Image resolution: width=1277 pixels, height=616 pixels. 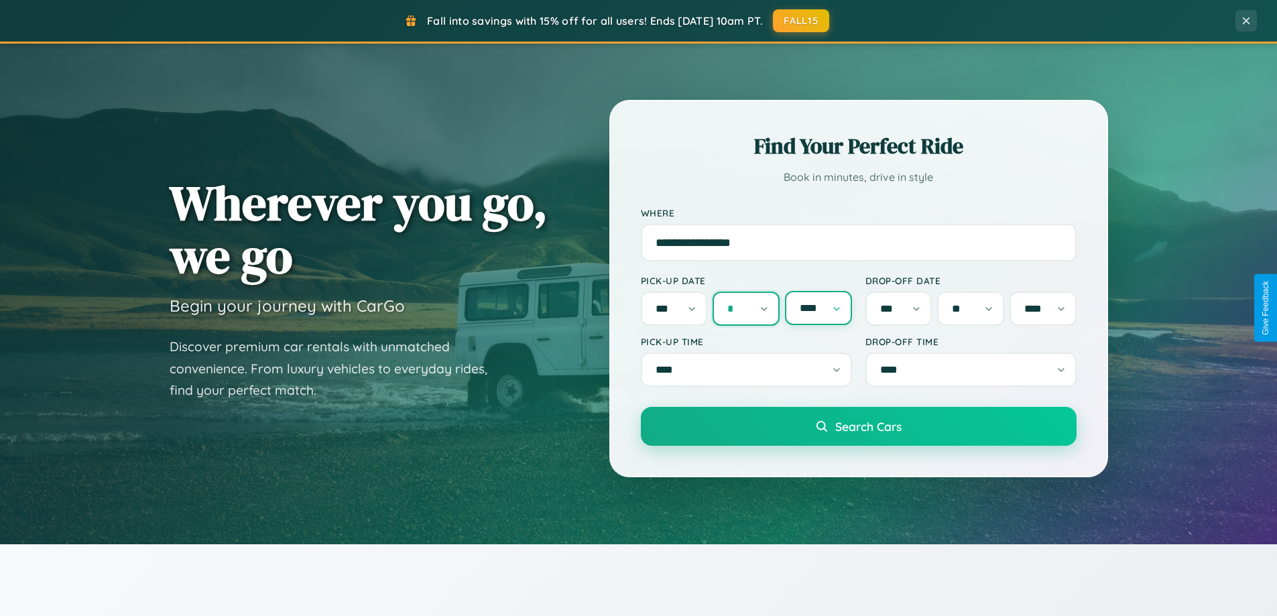 What do you see at coordinates (859, 212) in the screenshot?
I see `label: Where` at bounding box center [859, 212].